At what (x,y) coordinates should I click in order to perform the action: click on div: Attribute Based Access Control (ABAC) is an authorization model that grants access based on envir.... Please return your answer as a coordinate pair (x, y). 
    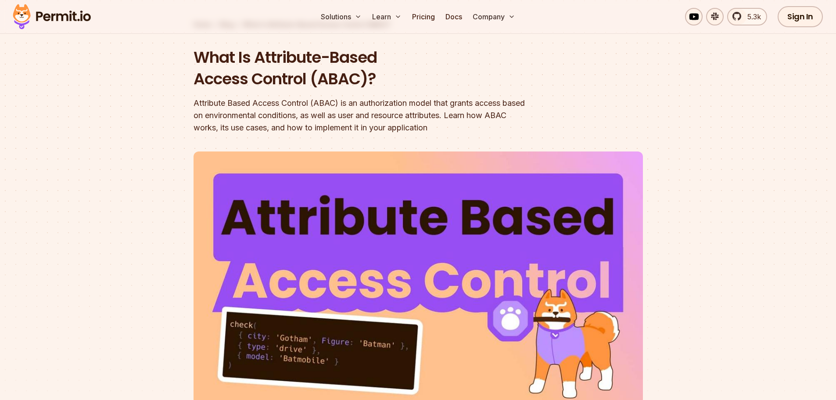
    Looking at the image, I should click on (362, 115).